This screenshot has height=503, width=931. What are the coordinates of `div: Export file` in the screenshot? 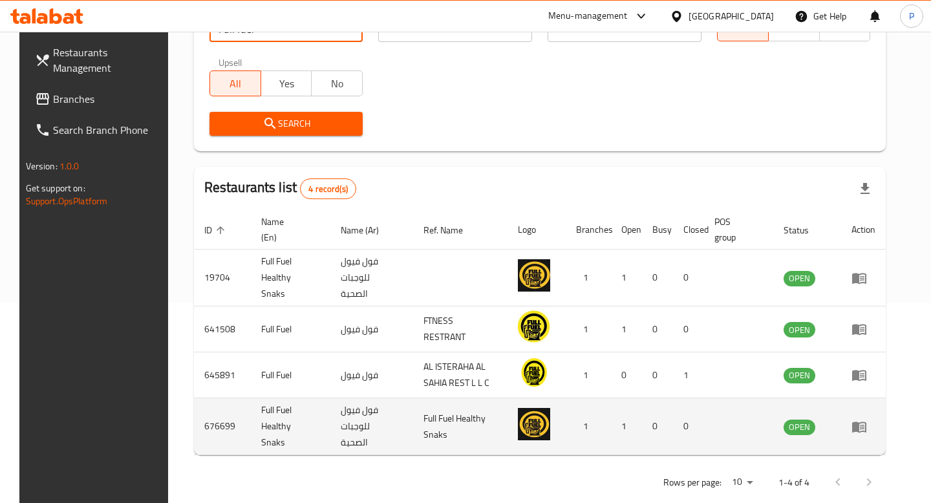 It's located at (865, 189).